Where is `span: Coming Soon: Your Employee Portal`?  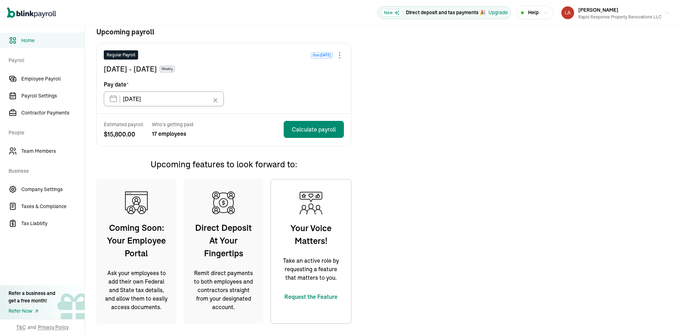
span: Coming Soon: Your Employee Portal is located at coordinates (136, 240).